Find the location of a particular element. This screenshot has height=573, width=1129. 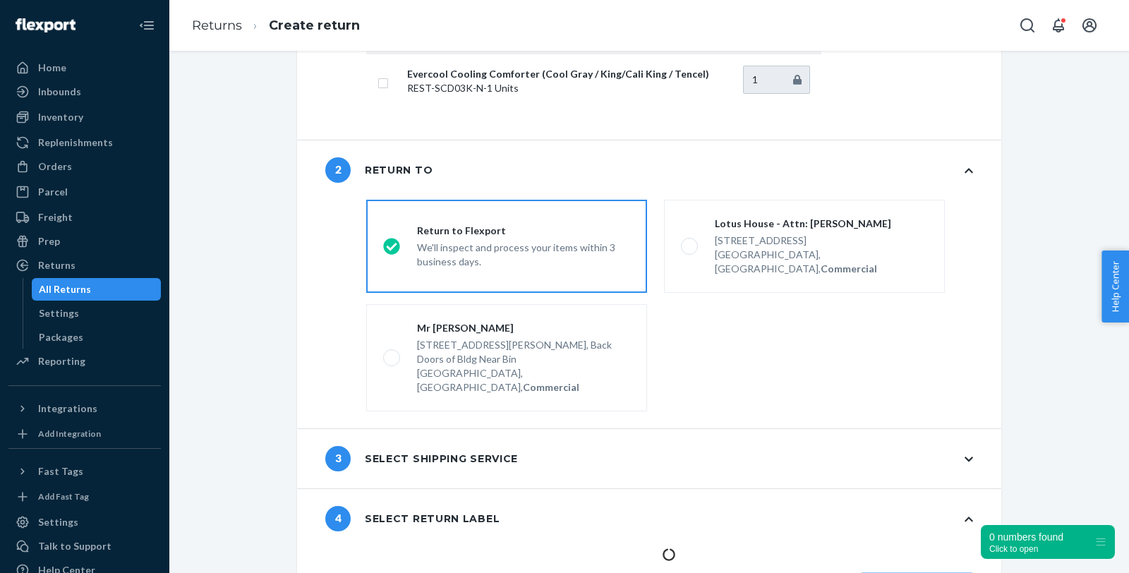

div: Freight is located at coordinates (55, 217).